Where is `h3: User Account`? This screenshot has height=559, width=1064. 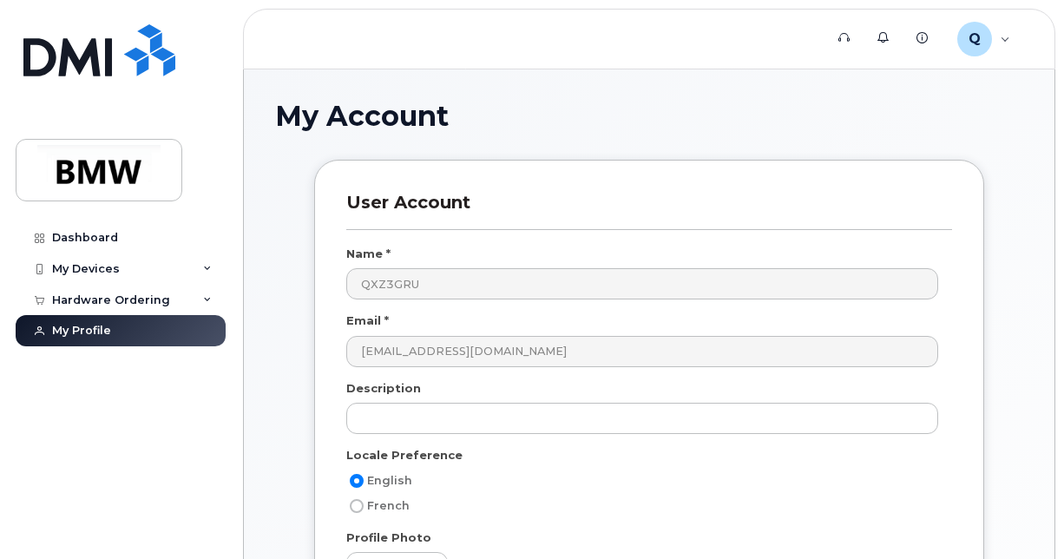
h3: User Account is located at coordinates (649, 210).